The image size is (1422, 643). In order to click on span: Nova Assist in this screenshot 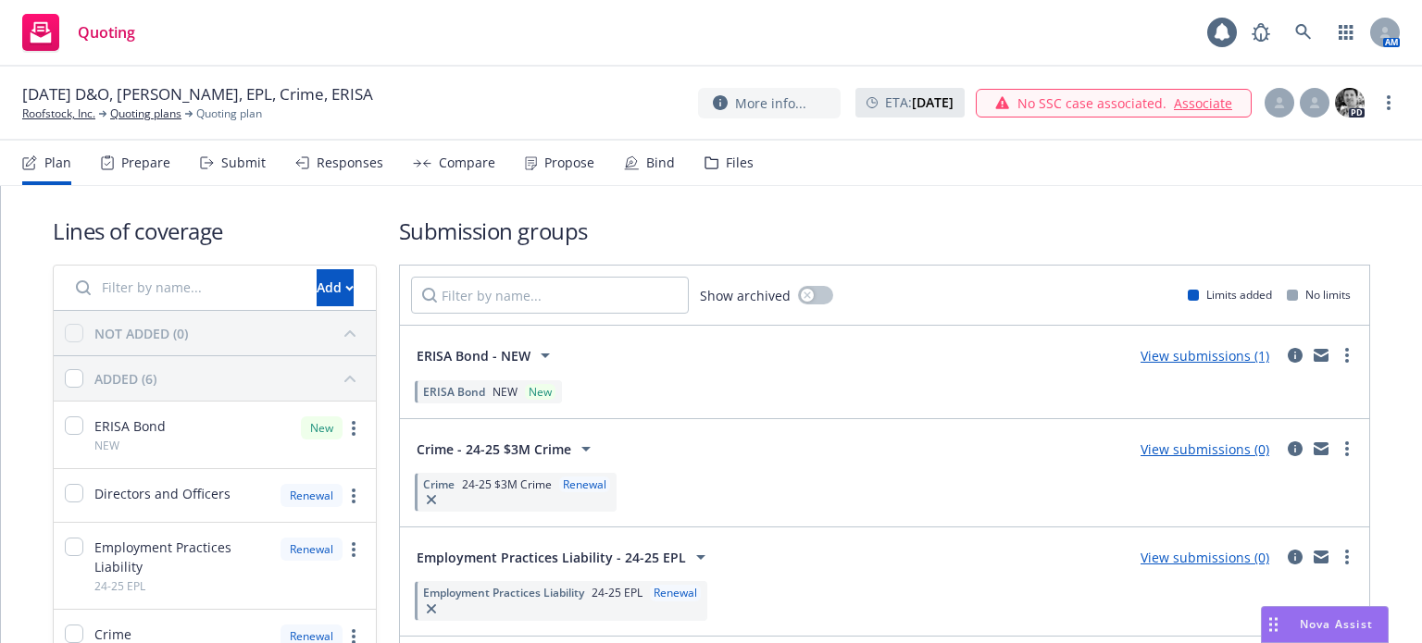, I will do `click(1336, 624)`.